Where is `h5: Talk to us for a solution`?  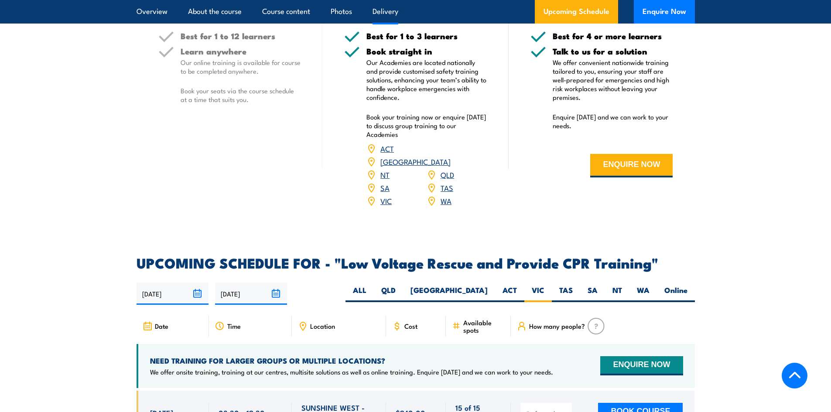 h5: Talk to us for a solution is located at coordinates (613, 51).